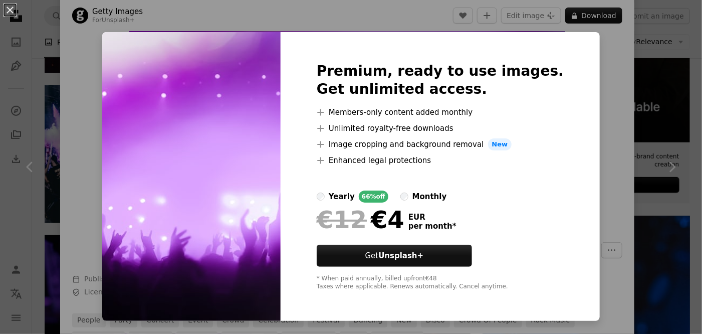  I want to click on div: * When paid annually, billed upfront €48 Taxes where applicable. Renews automatically. Cancel any..., so click(440, 283).